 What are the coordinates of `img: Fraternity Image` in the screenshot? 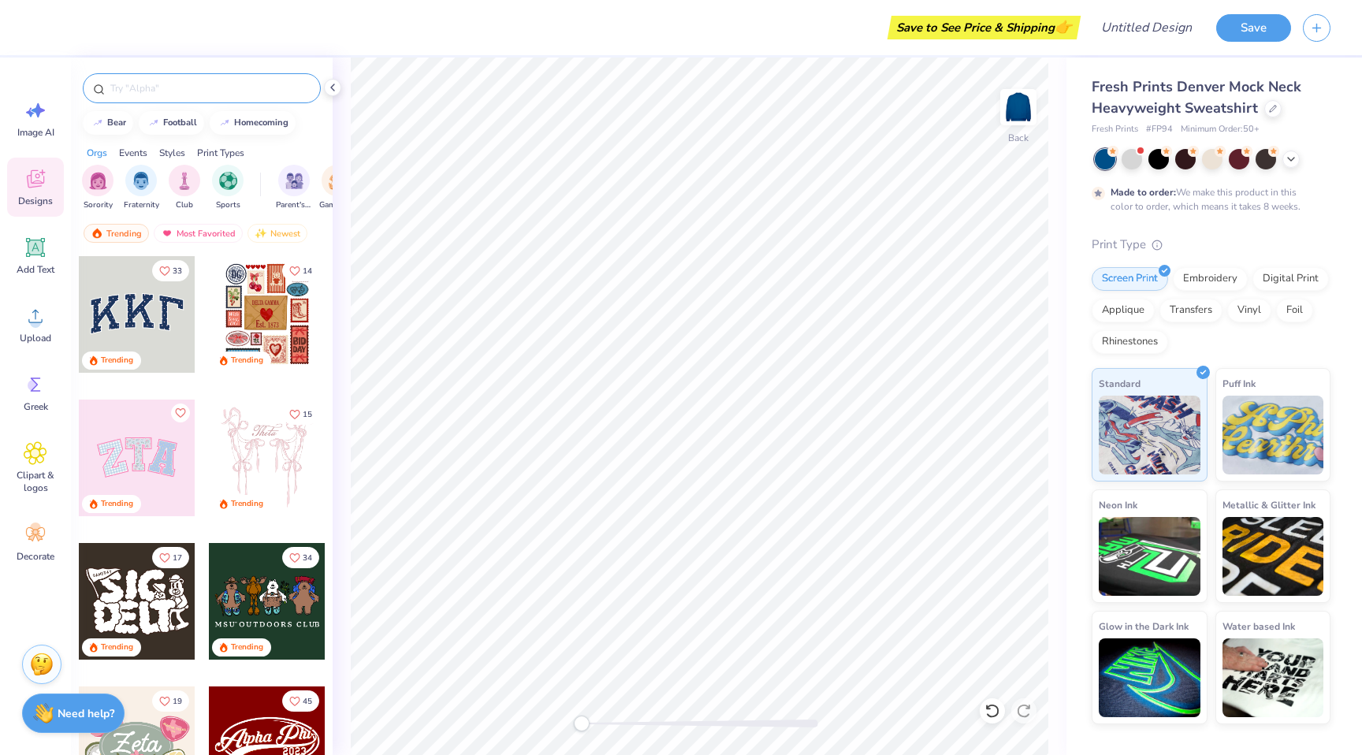 It's located at (141, 180).